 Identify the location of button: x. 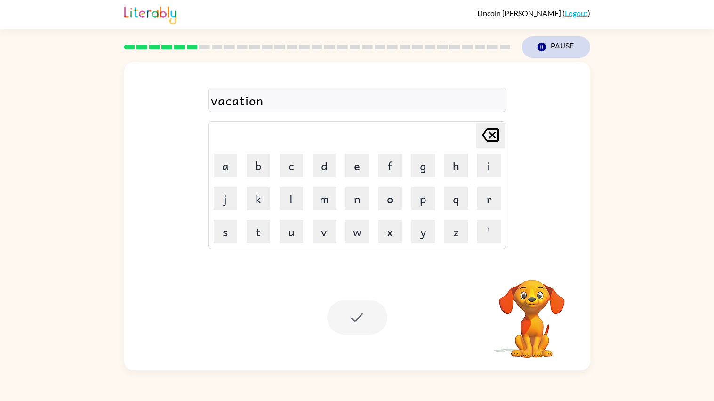
(390, 232).